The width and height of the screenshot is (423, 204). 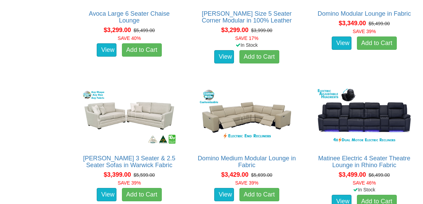 I want to click on a: Matinee Electric 4 Seater Theatre Lounge in Rhino Fabric, so click(x=364, y=161).